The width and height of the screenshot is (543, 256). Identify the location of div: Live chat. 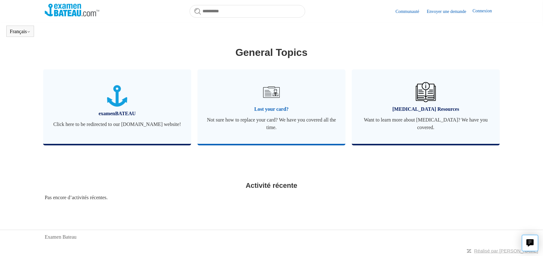
(530, 243).